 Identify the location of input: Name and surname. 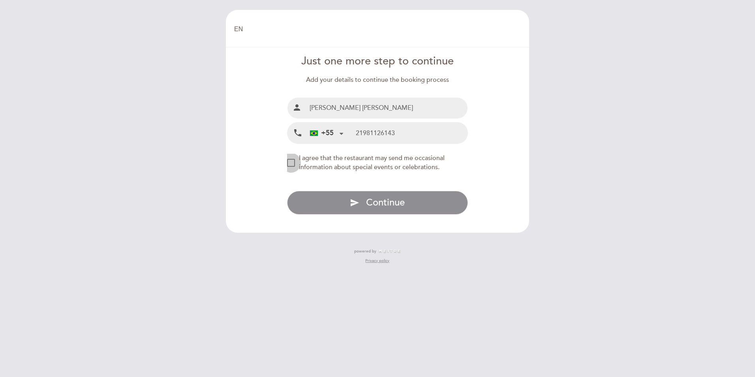
(387, 108).